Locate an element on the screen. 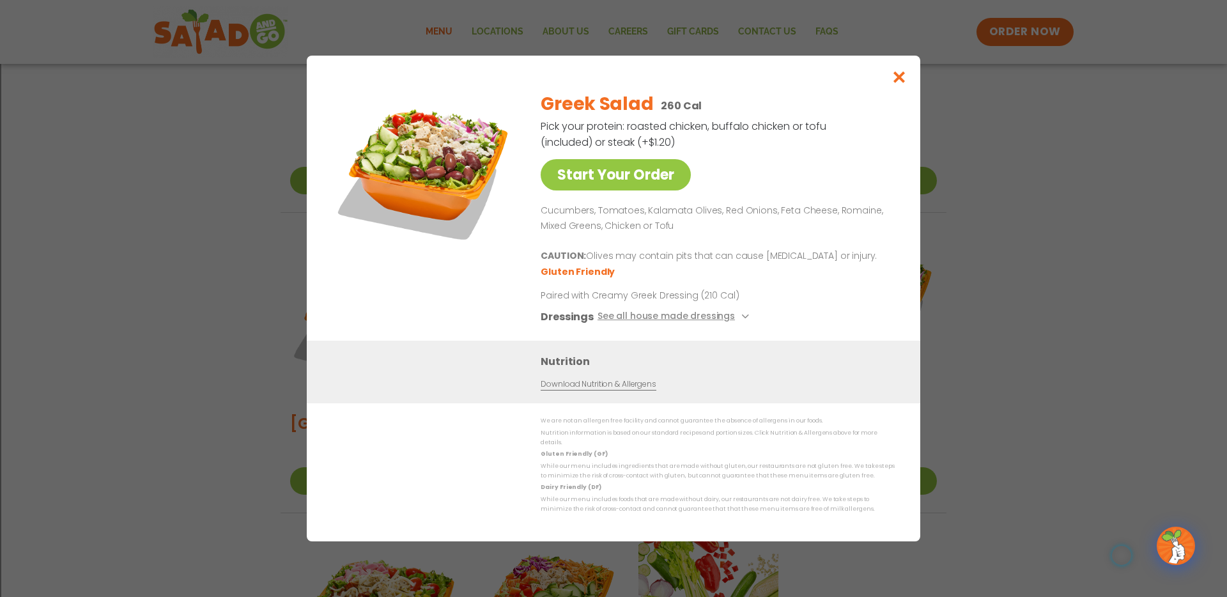  p: Pick your protein: roasted chicken, buffalo chicken or tofu (included) or steak (+$1.20) is located at coordinates (684, 134).